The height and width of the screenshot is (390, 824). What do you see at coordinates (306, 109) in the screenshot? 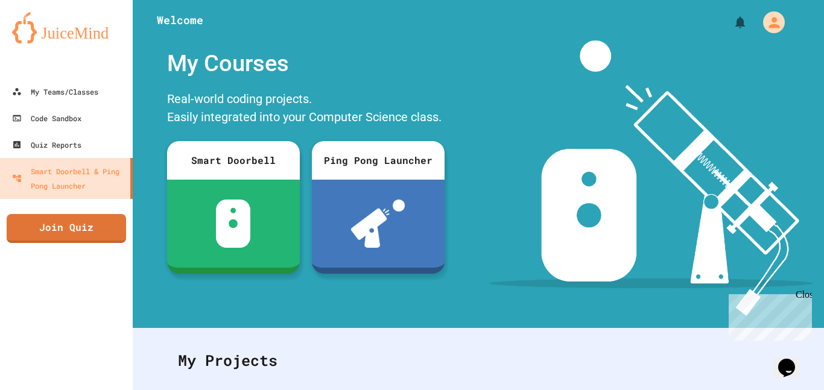
I see `div: Real-world coding projects. Easily integrated into your Computer Science class.` at bounding box center [306, 109].